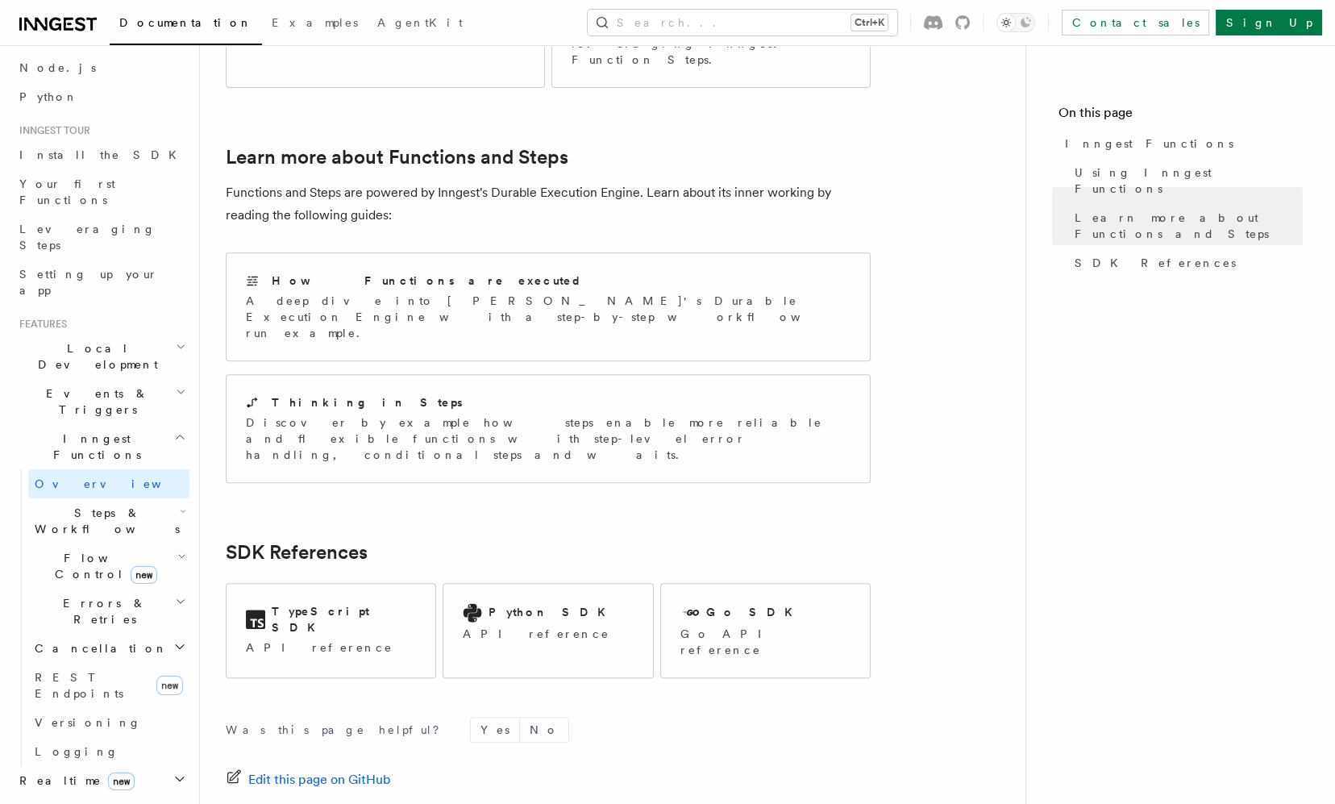 The width and height of the screenshot is (1335, 804). What do you see at coordinates (39, 324) in the screenshot?
I see `span: Features` at bounding box center [39, 324].